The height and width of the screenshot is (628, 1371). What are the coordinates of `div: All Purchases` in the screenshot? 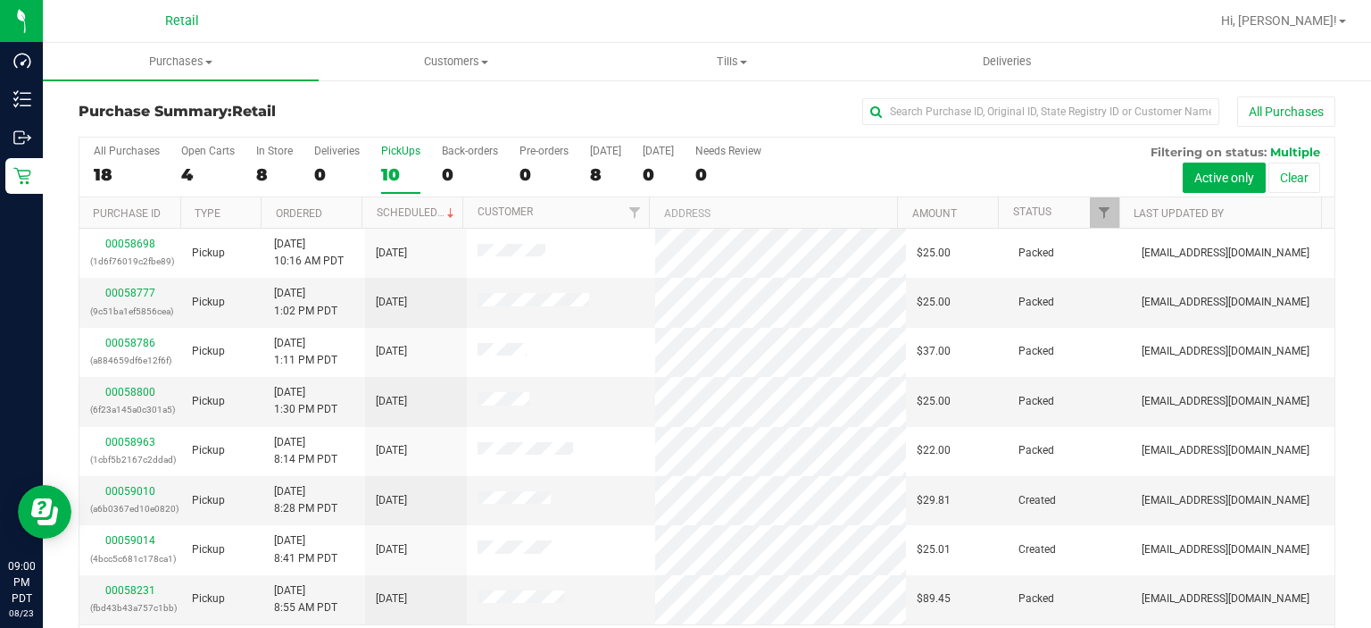 It's located at (127, 151).